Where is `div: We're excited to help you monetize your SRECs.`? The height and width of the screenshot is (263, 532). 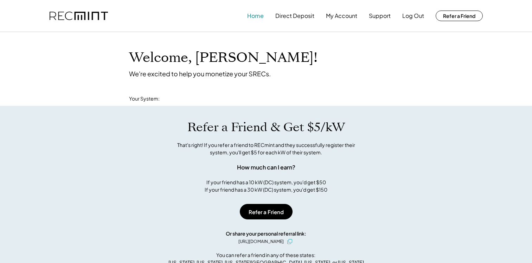 div: We're excited to help you monetize your SRECs. is located at coordinates (200, 73).